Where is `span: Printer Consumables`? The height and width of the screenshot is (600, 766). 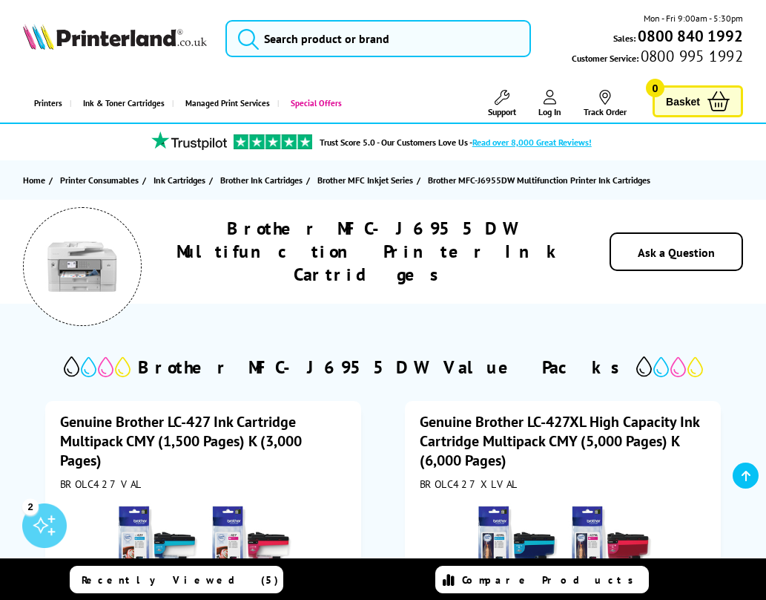
span: Printer Consumables is located at coordinates (99, 180).